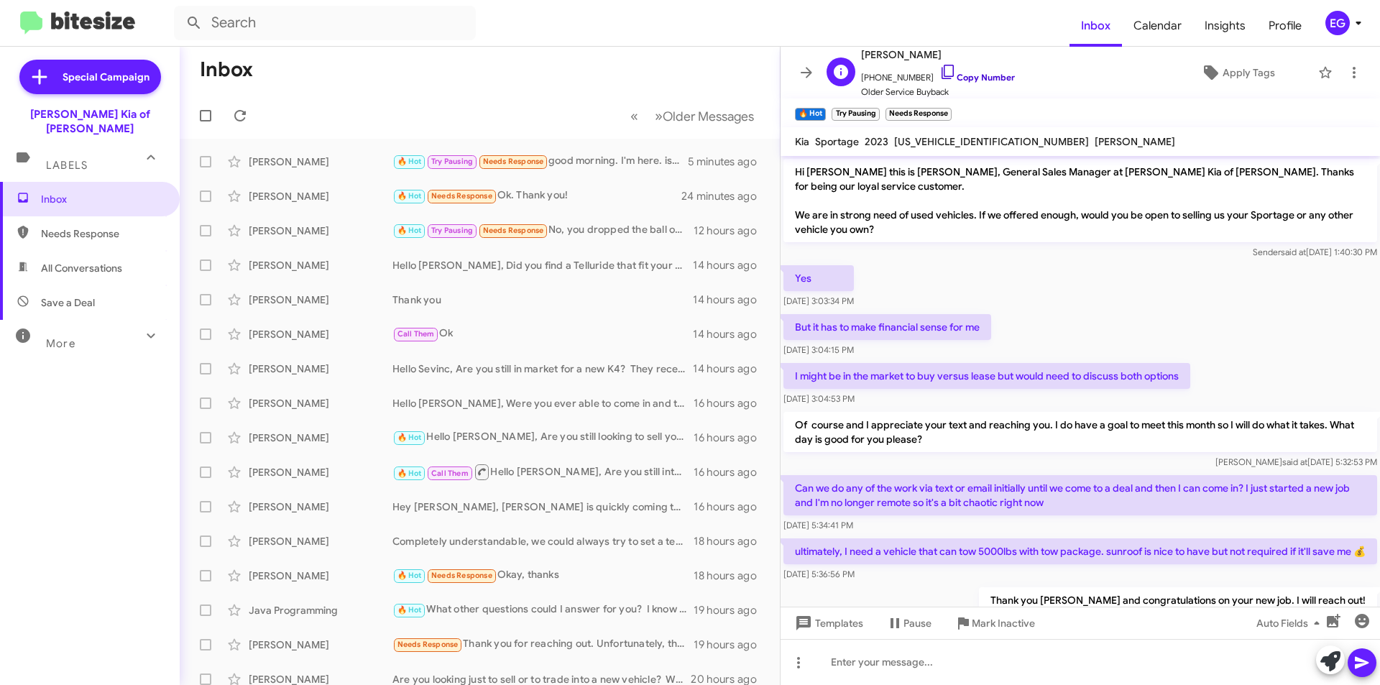  Describe the element at coordinates (81, 268) in the screenshot. I see `span: All Conversations` at that location.